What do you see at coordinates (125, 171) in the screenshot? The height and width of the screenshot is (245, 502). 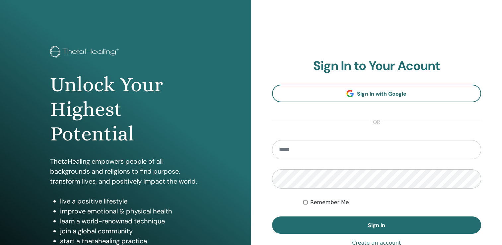 I see `p: ThetaHealing empowers people of all backgrounds and religions to find purpose, transform lives, a...` at bounding box center [125, 171].